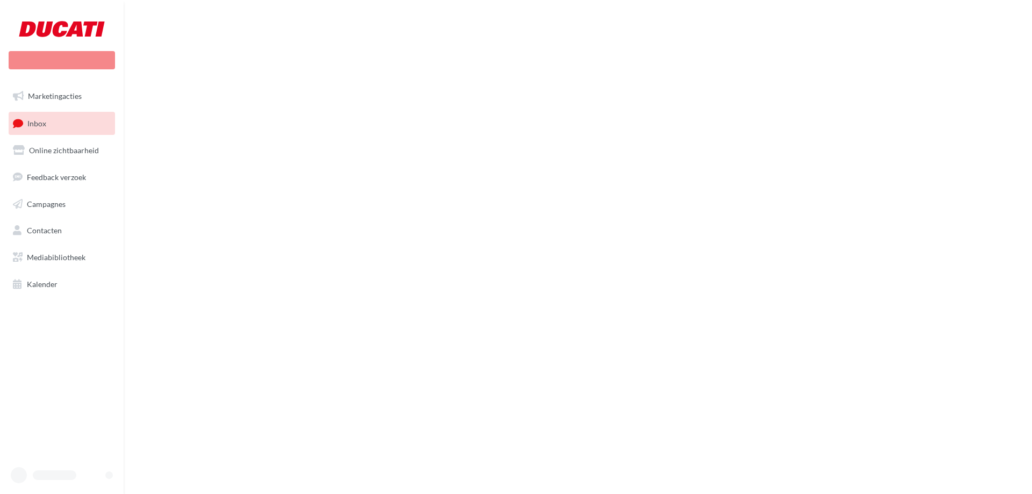 The image size is (1032, 494). What do you see at coordinates (62, 96) in the screenshot?
I see `a: Marketingacties` at bounding box center [62, 96].